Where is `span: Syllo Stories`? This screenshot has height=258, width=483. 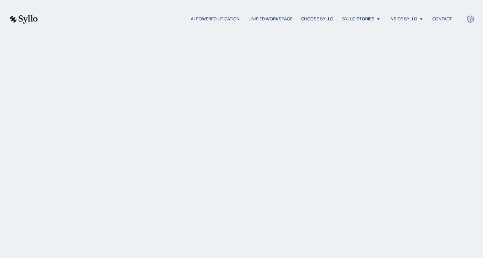
span: Syllo Stories is located at coordinates (358, 19).